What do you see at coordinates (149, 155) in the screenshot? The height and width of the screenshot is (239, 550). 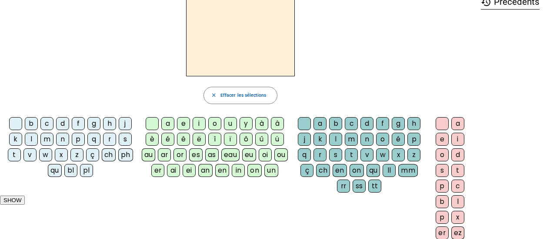 I see `div: au` at bounding box center [149, 155].